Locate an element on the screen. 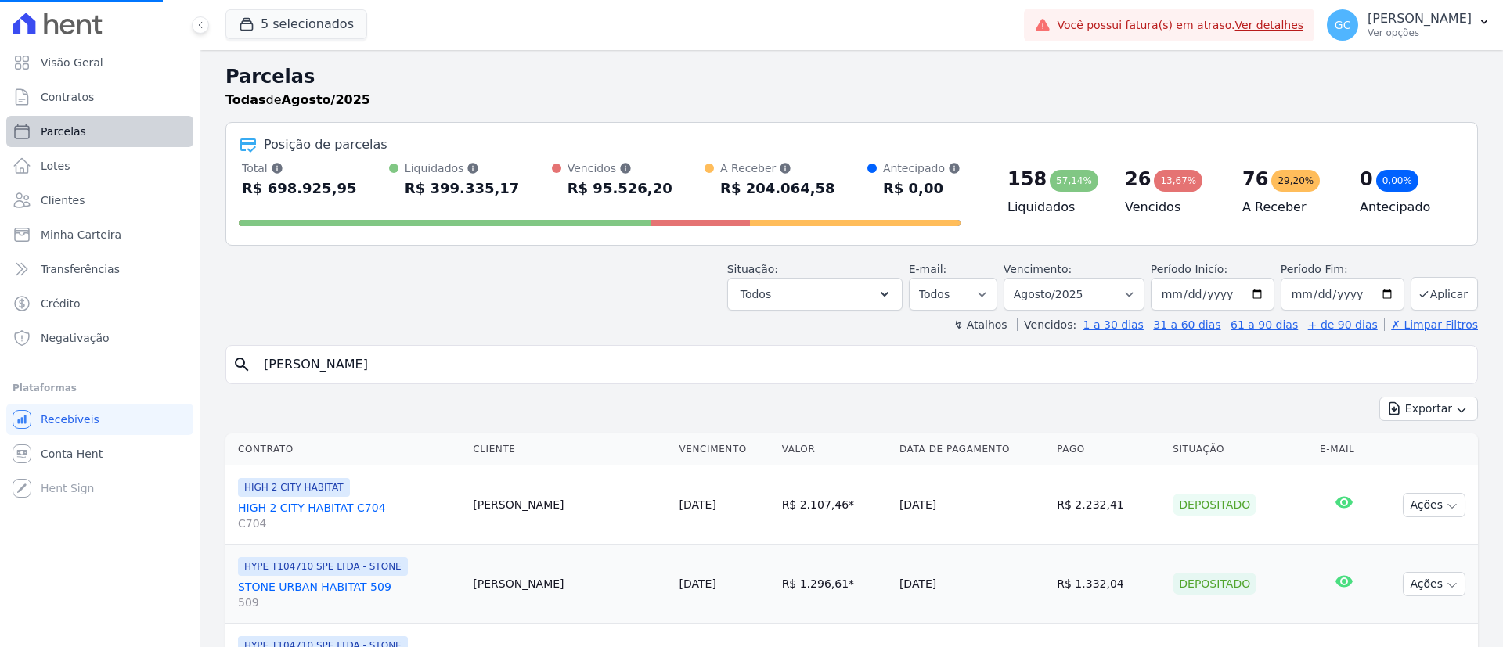 Image resolution: width=1503 pixels, height=647 pixels. label: Período Fim: is located at coordinates (1342, 269).